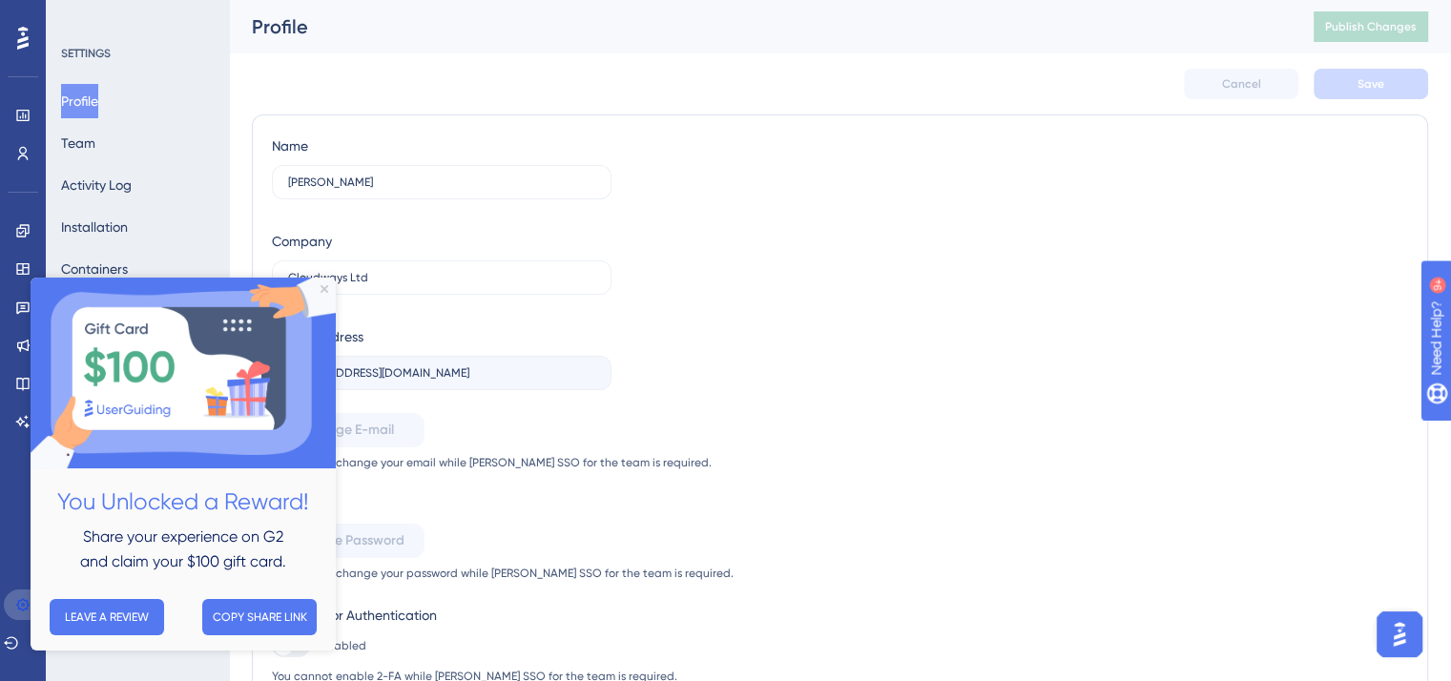  I want to click on div: Profile, so click(758, 27).